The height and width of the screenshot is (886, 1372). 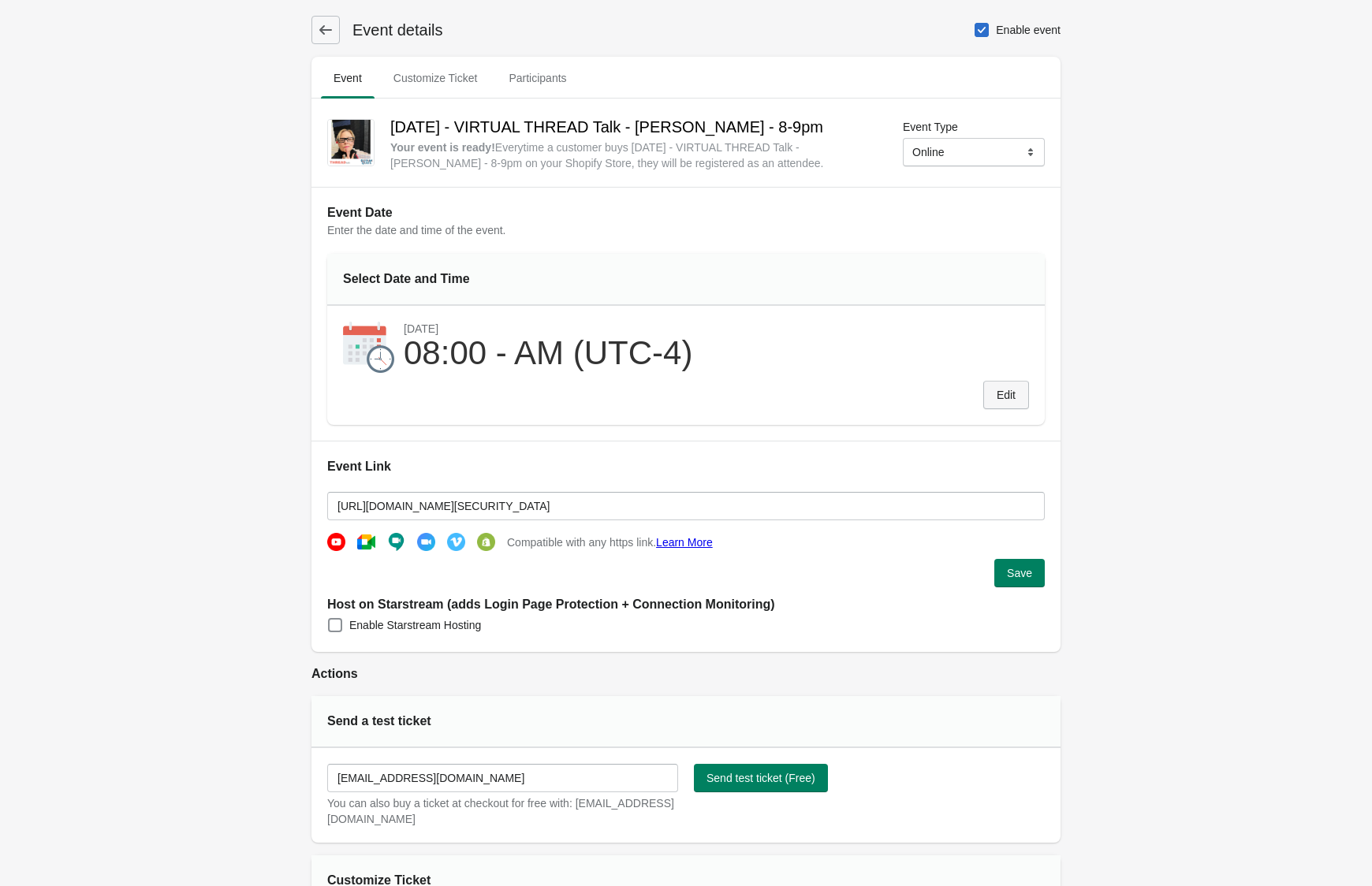 What do you see at coordinates (368, 347) in the screenshot?
I see `img: calendar-9220d27974dede90758afcd34f990835.png` at bounding box center [368, 347].